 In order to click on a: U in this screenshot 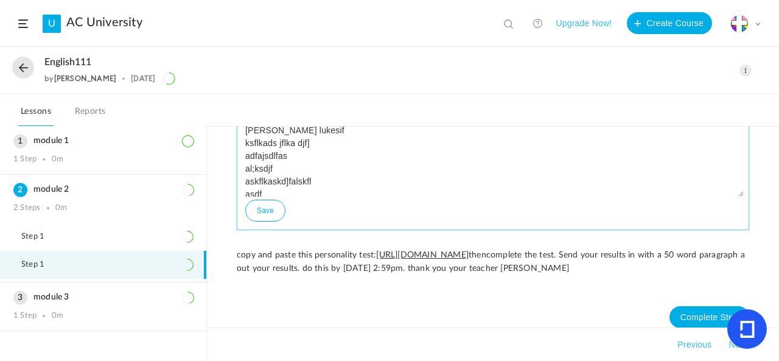, I will do `click(52, 24)`.